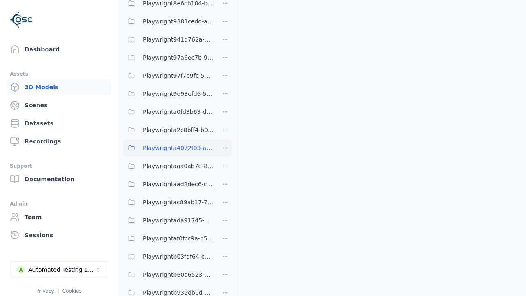 The image size is (526, 296). Describe the element at coordinates (59, 270) in the screenshot. I see `button: Select a workspace` at that location.